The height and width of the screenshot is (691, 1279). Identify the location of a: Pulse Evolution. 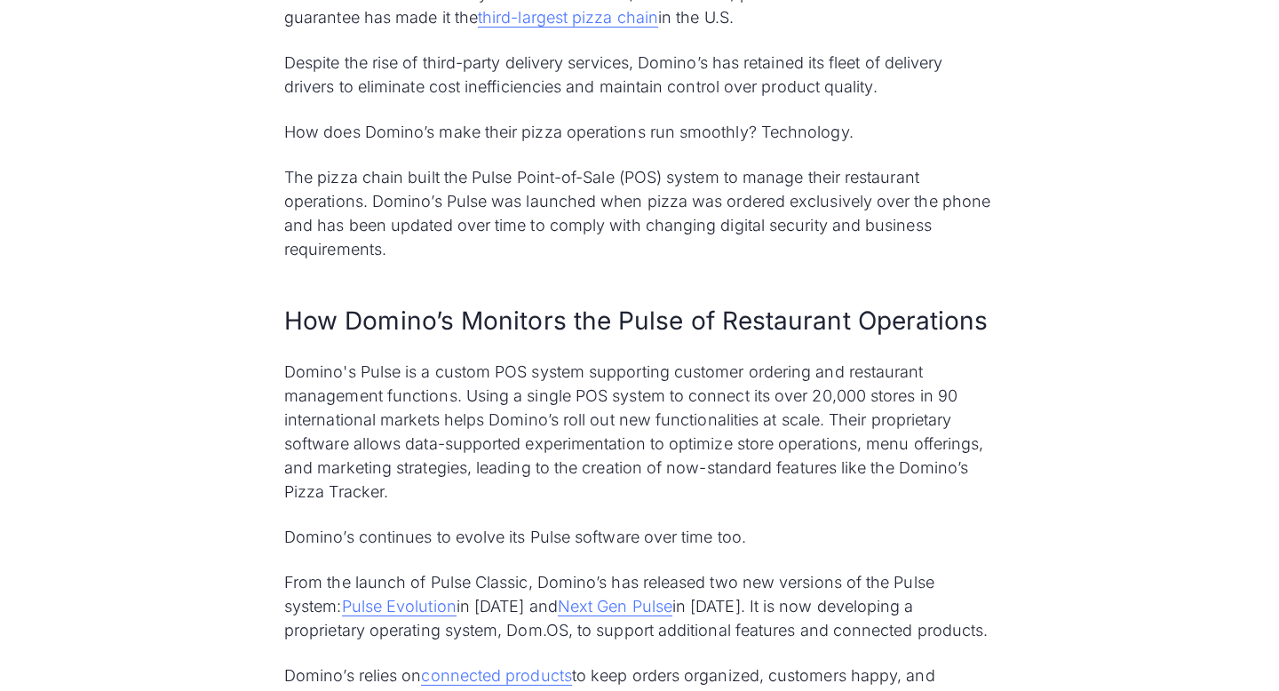
(399, 607).